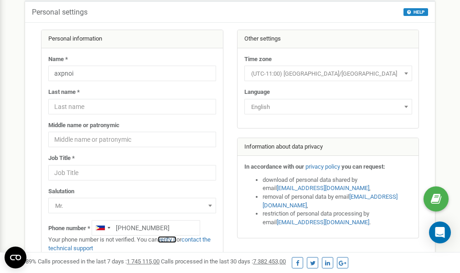 The width and height of the screenshot is (460, 273). I want to click on span: English, so click(329, 107).